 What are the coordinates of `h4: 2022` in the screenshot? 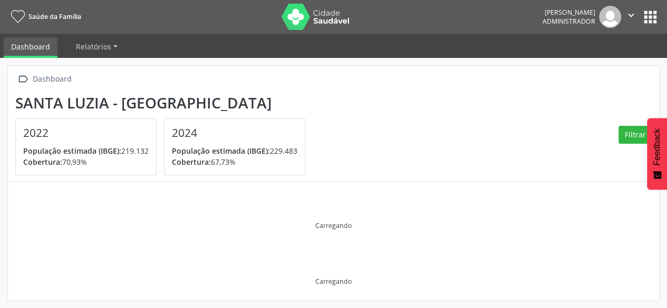 It's located at (86, 133).